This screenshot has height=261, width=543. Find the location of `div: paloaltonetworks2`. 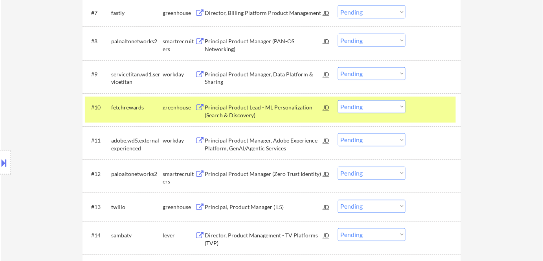

div: paloaltonetworks2 is located at coordinates (137, 41).